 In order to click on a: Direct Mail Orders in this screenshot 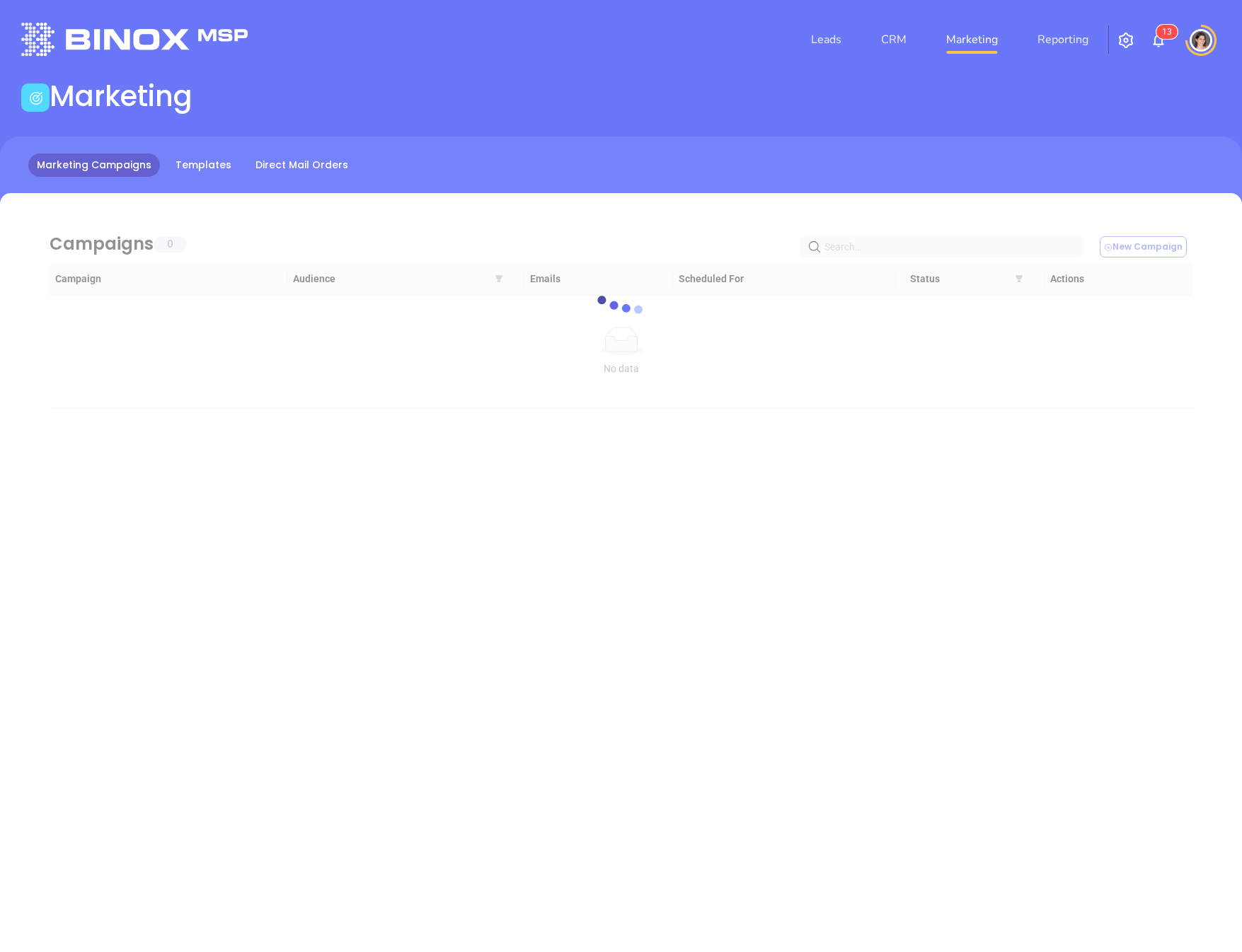, I will do `click(301, 165)`.